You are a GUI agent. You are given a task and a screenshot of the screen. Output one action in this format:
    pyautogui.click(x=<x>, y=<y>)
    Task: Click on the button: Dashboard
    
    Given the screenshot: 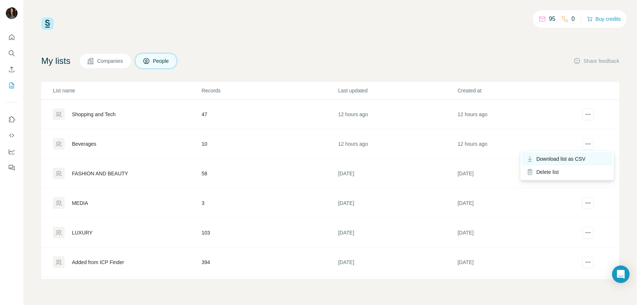 What is the action you would take?
    pyautogui.click(x=12, y=151)
    